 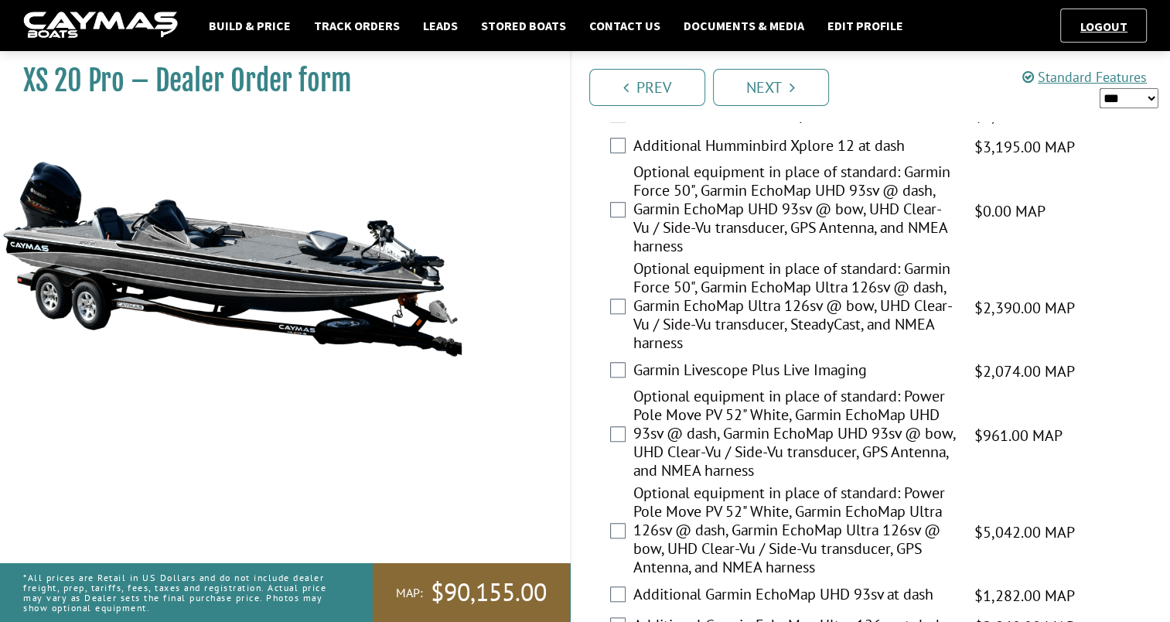 What do you see at coordinates (794, 531) in the screenshot?
I see `label: Optional equipment in place of standard: Power Pole Move PV 52" White, Garmin EchoMap Ultra 126sv...` at bounding box center [794, 531].